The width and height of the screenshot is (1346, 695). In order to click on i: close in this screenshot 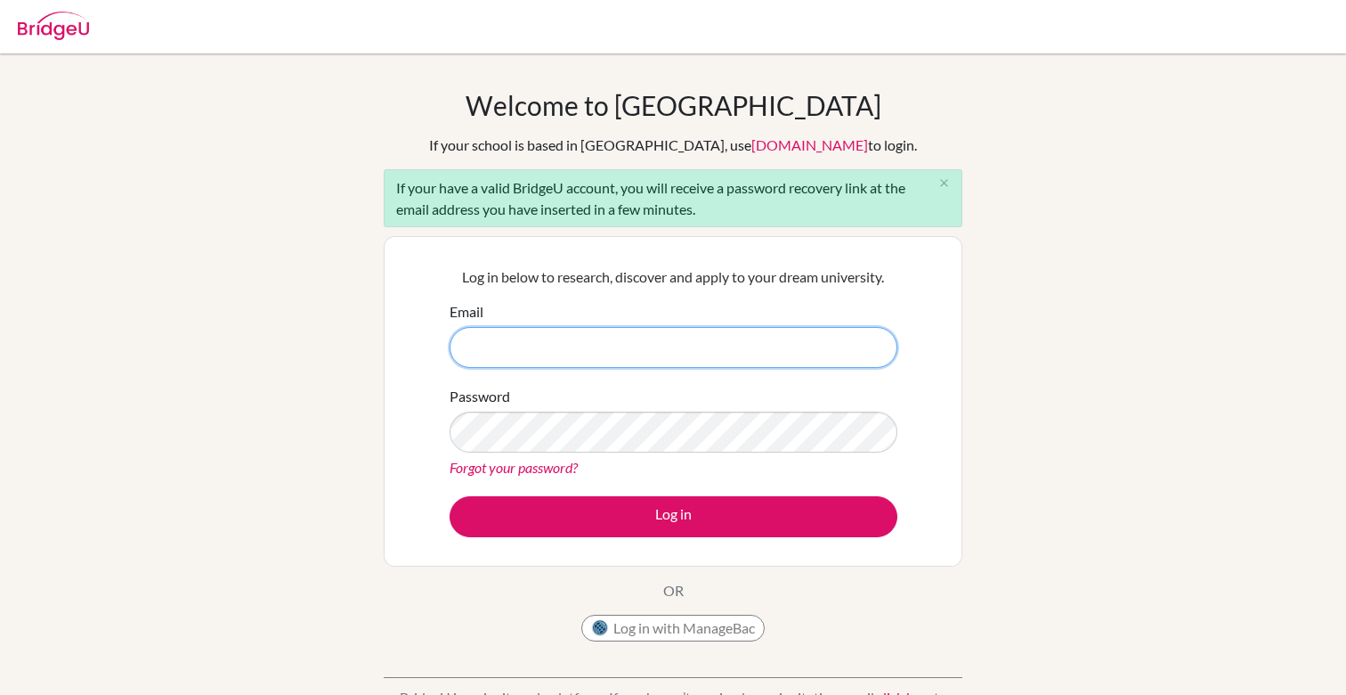, I will do `click(944, 183)`.